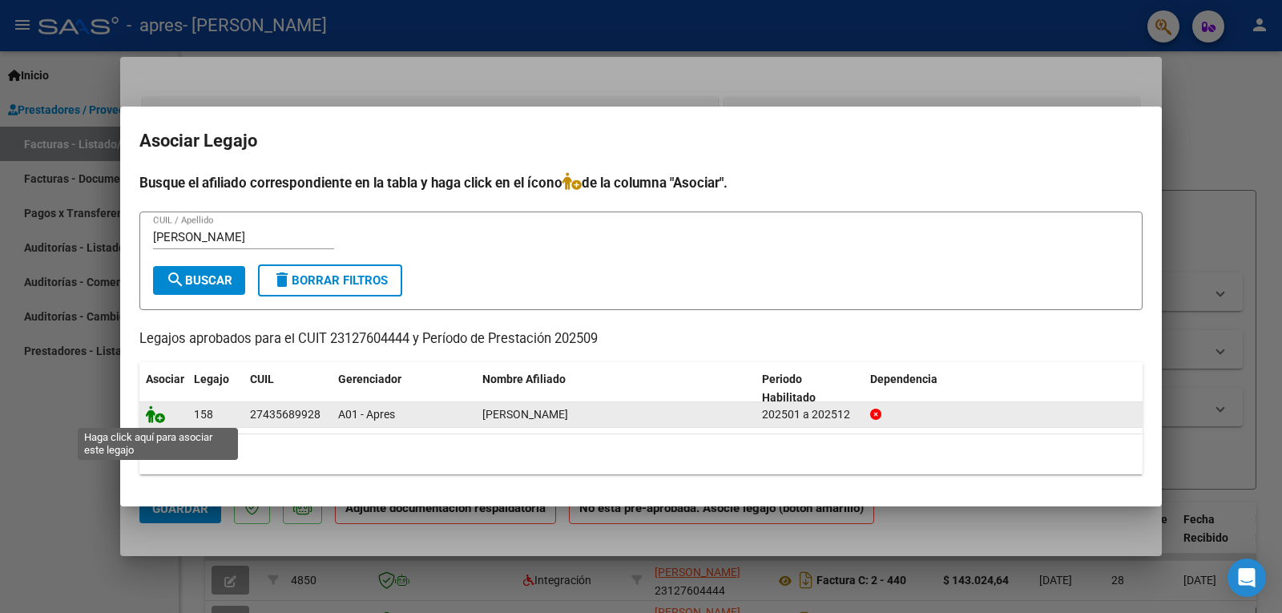  What do you see at coordinates (216, 389) in the screenshot?
I see `datatable-header-cell: Legajo` at bounding box center [216, 389].